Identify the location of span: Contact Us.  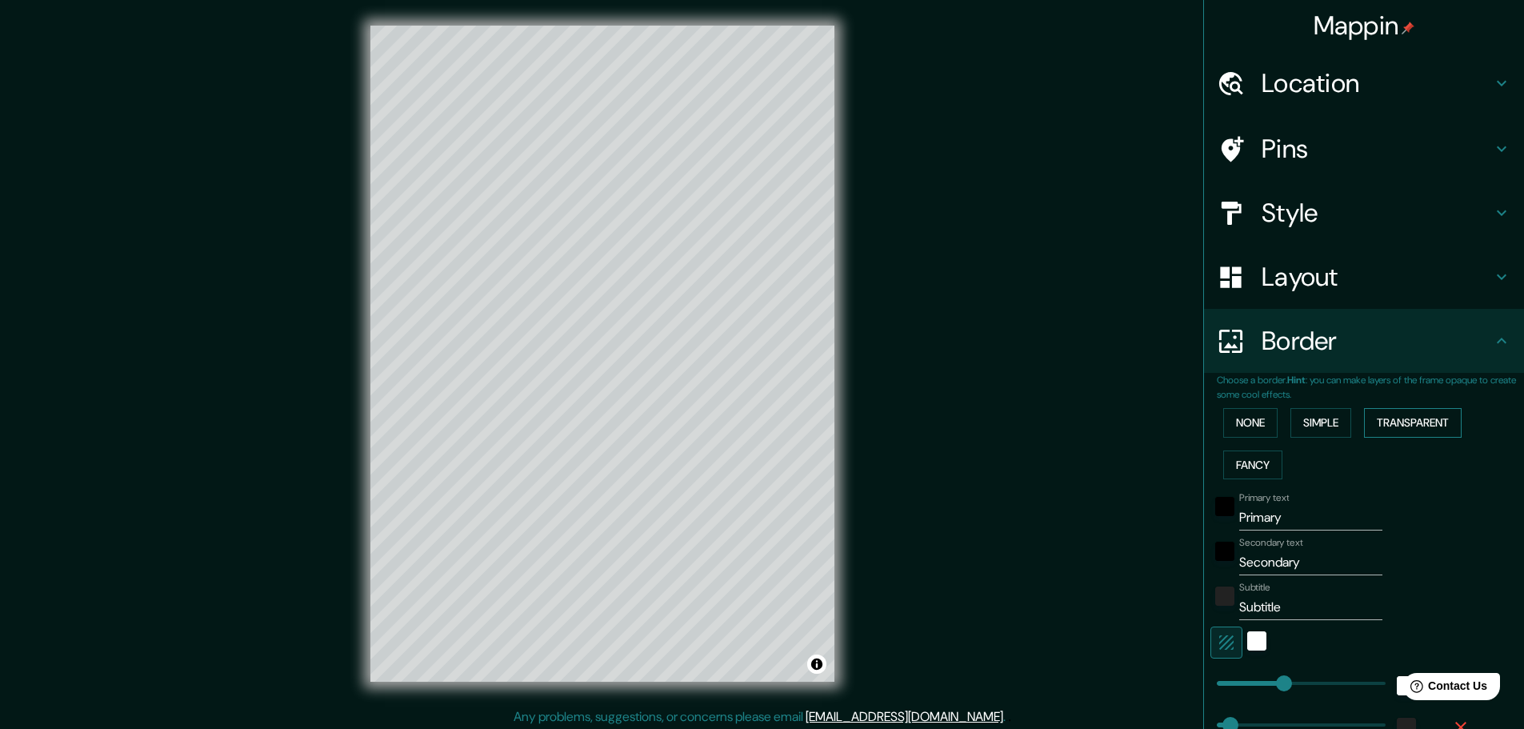
(76, 19).